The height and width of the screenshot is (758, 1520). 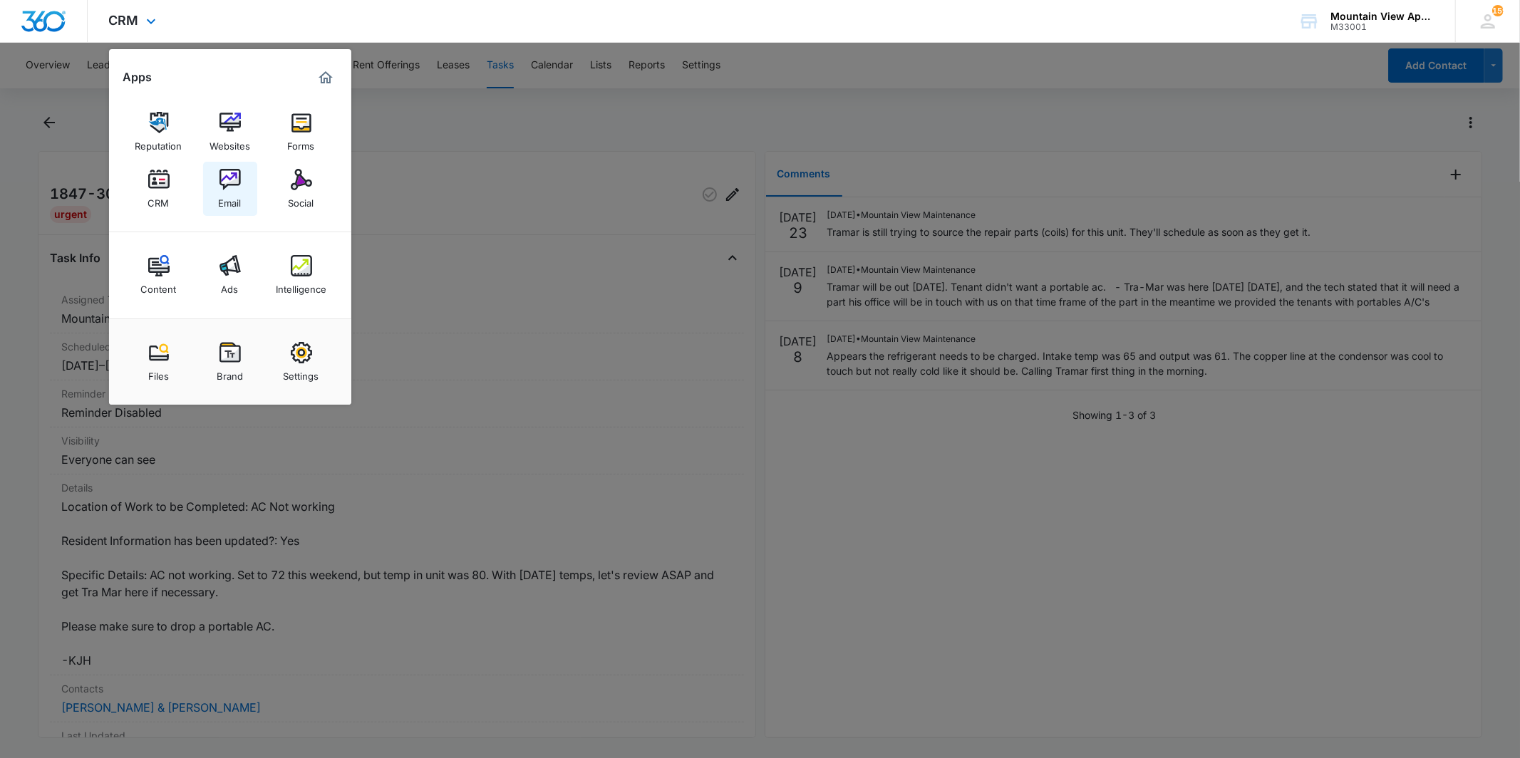 I want to click on div: Forms, so click(x=301, y=143).